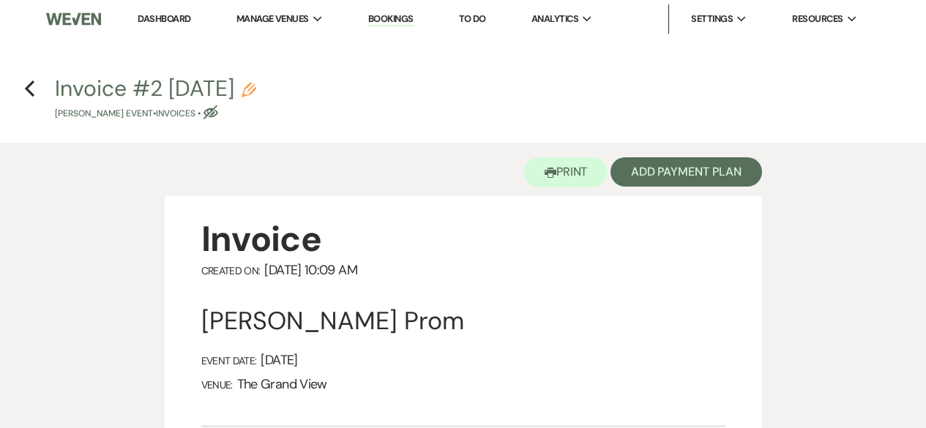  What do you see at coordinates (272, 19) in the screenshot?
I see `span: Manage Venues` at bounding box center [272, 19].